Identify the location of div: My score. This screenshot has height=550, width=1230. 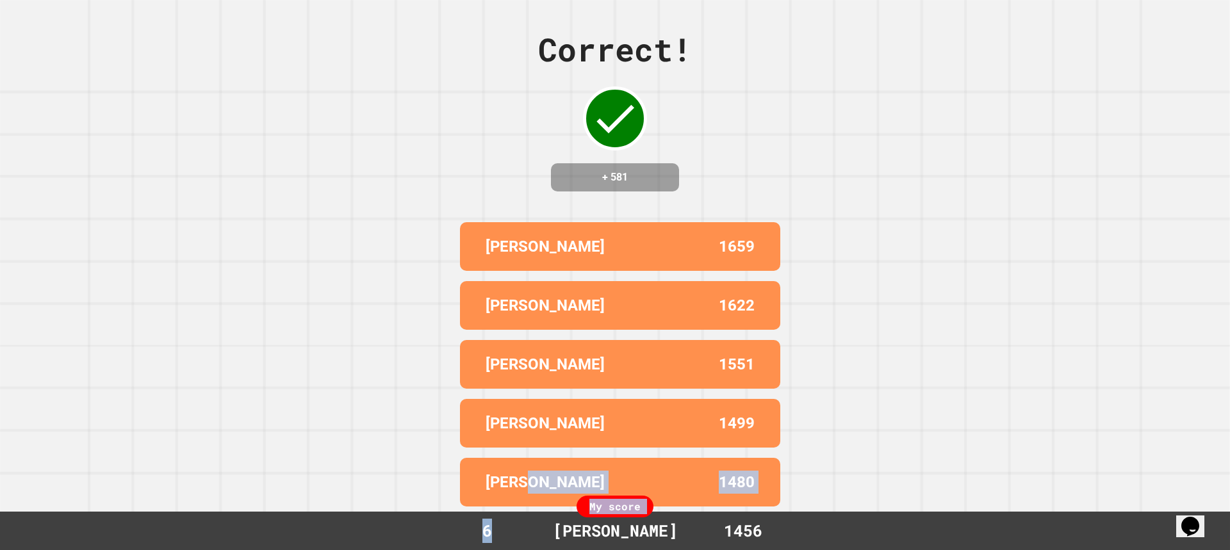
(615, 507).